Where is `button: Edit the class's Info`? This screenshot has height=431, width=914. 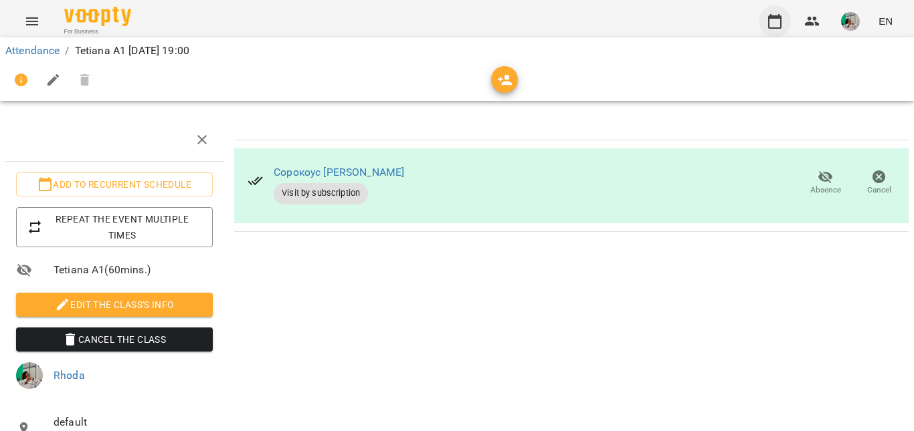 button: Edit the class's Info is located at coordinates (114, 305).